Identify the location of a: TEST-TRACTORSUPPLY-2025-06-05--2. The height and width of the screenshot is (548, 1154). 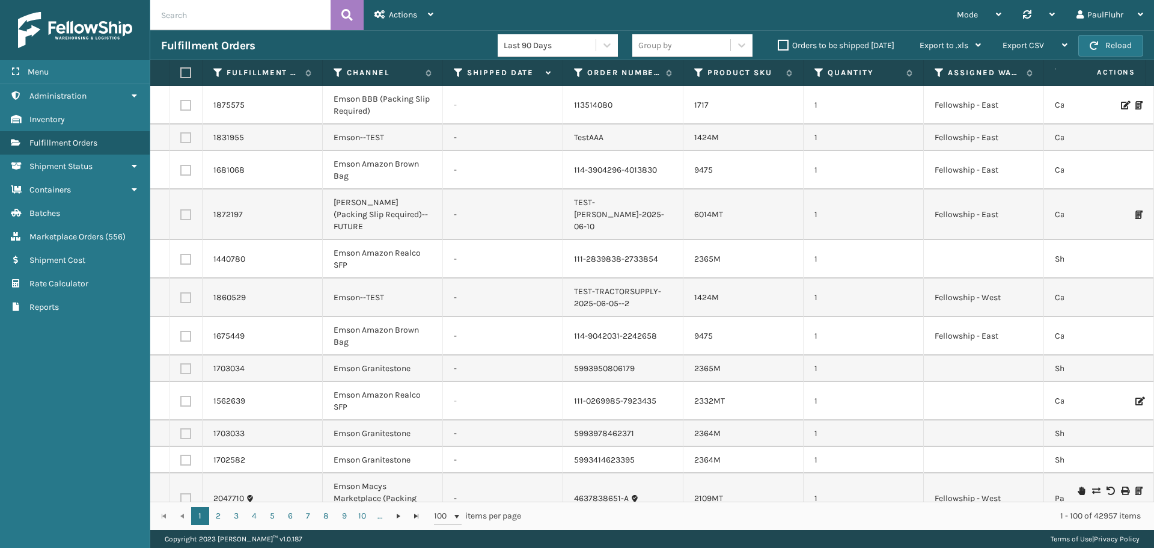
(623, 298).